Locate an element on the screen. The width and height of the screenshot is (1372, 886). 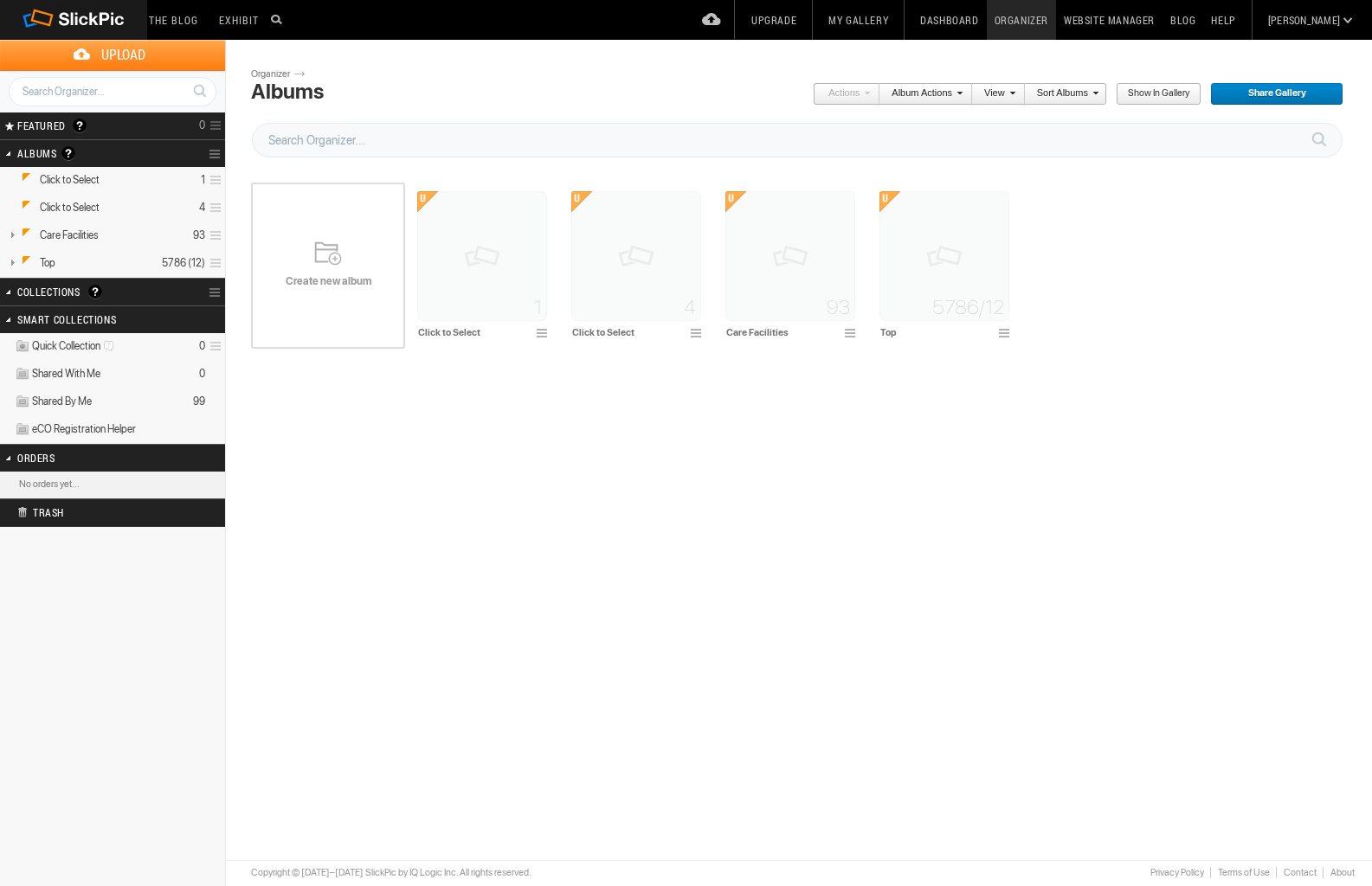
span: Care Facilities is located at coordinates (70, 236).